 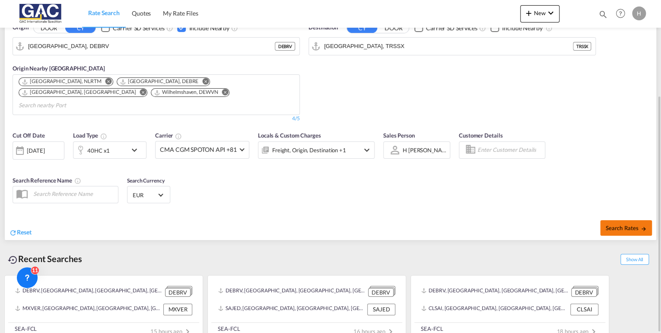 I want to click on span: Customer Details, so click(x=480, y=135).